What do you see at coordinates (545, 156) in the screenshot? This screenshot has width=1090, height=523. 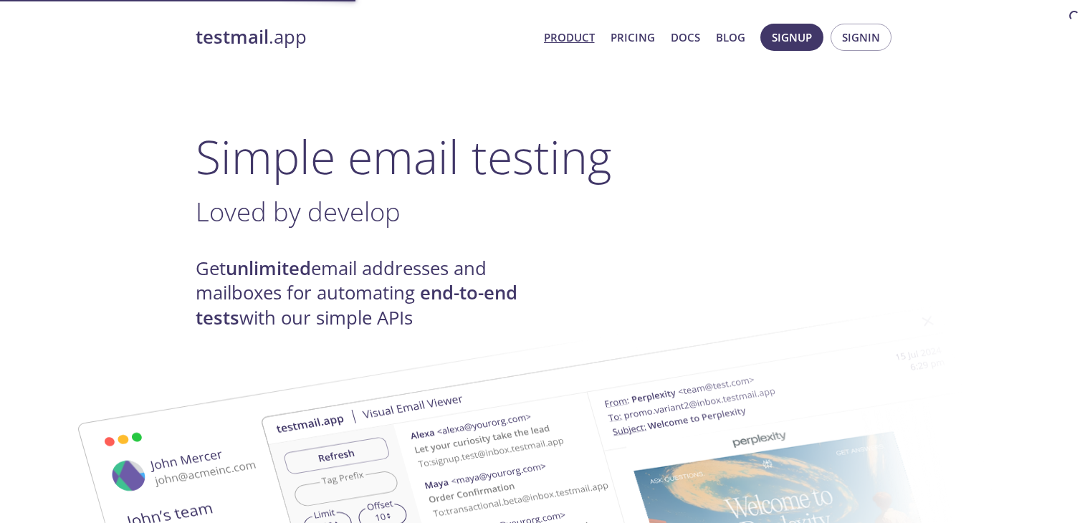 I see `h1: Simple email testing` at bounding box center [545, 156].